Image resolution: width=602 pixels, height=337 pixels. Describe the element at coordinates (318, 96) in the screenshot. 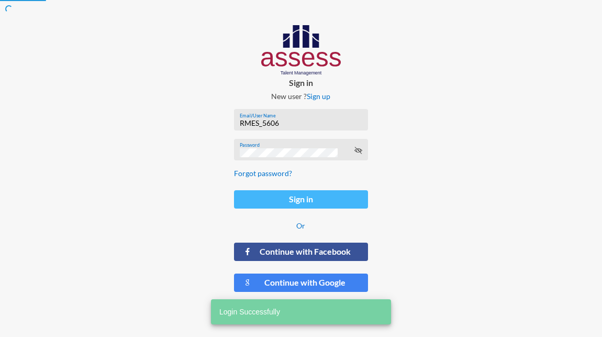

I see `a: Sign up` at that location.